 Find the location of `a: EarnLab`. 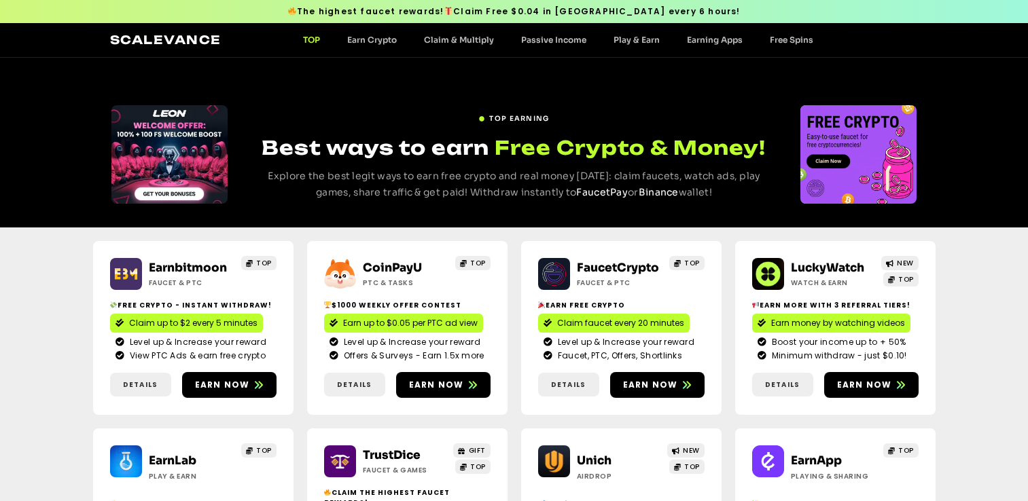

a: EarnLab is located at coordinates (173, 461).